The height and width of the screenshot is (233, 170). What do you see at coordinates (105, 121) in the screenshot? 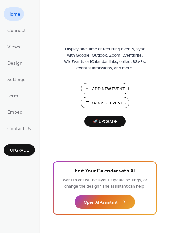
I see `button: 🚀 Upgrade` at bounding box center [105, 121].